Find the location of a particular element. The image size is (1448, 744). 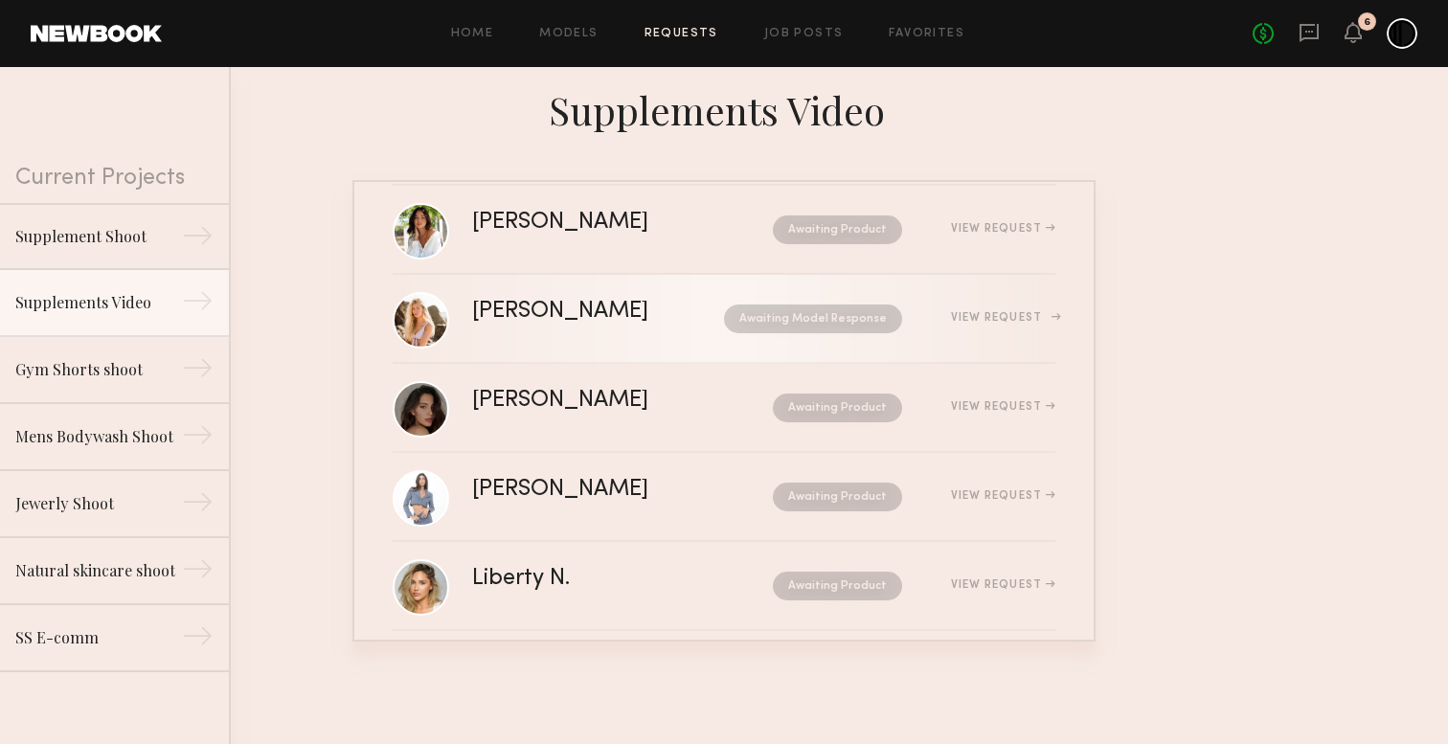

div: Supplement Shoot is located at coordinates (99, 237).